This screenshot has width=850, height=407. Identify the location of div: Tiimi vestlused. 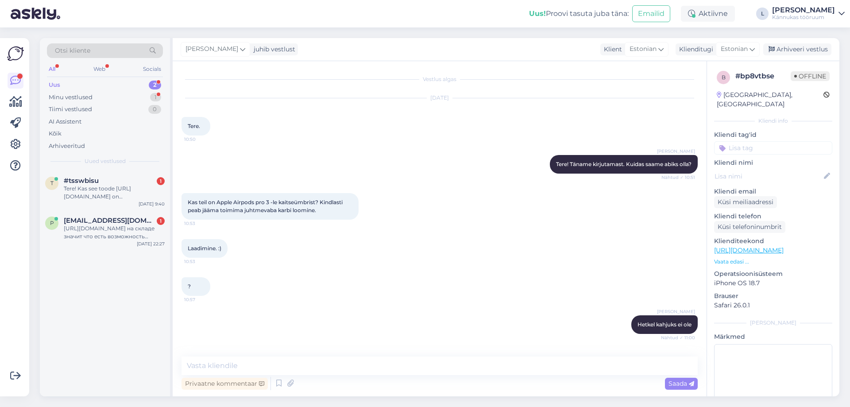
(70, 109).